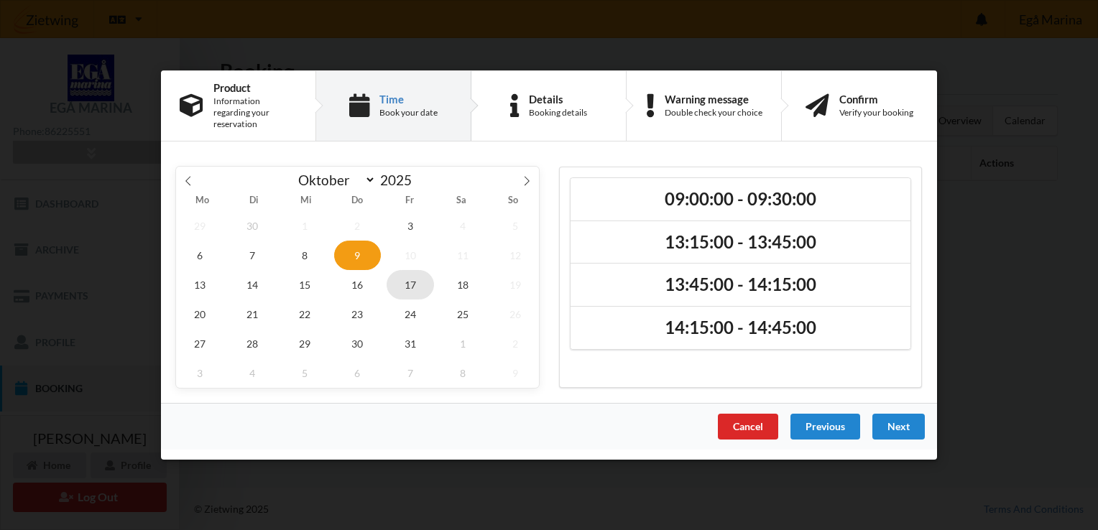 This screenshot has height=530, width=1098. What do you see at coordinates (410, 285) in the screenshot?
I see `span: Oktober 17, 2025` at bounding box center [410, 285].